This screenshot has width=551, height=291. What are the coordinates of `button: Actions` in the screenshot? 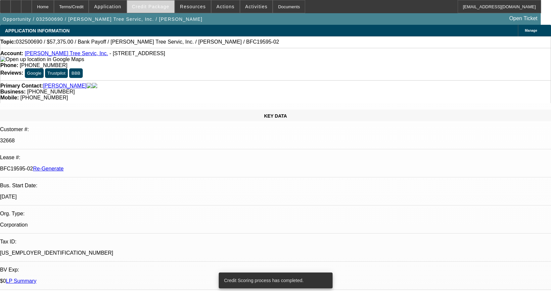 It's located at (225, 7).